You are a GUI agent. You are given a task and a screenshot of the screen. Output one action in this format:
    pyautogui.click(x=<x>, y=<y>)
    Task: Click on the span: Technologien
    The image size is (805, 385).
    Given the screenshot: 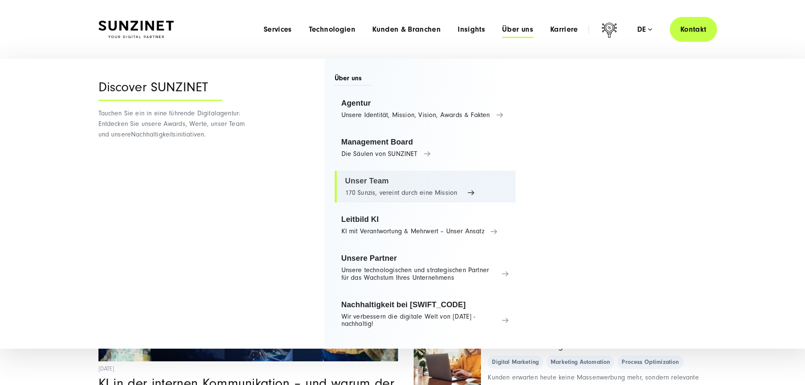 What is the action you would take?
    pyautogui.click(x=332, y=30)
    